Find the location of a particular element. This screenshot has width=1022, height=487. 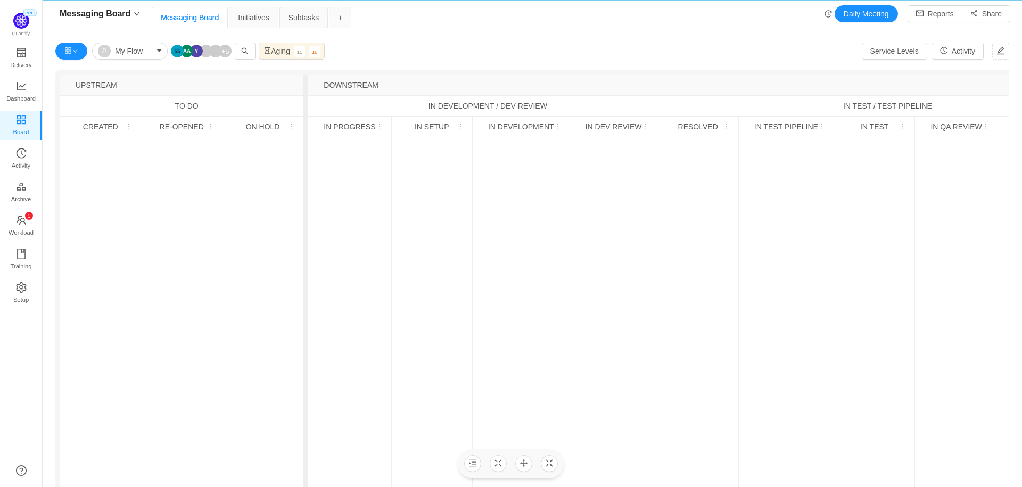

span: In Progress is located at coordinates (349, 127).